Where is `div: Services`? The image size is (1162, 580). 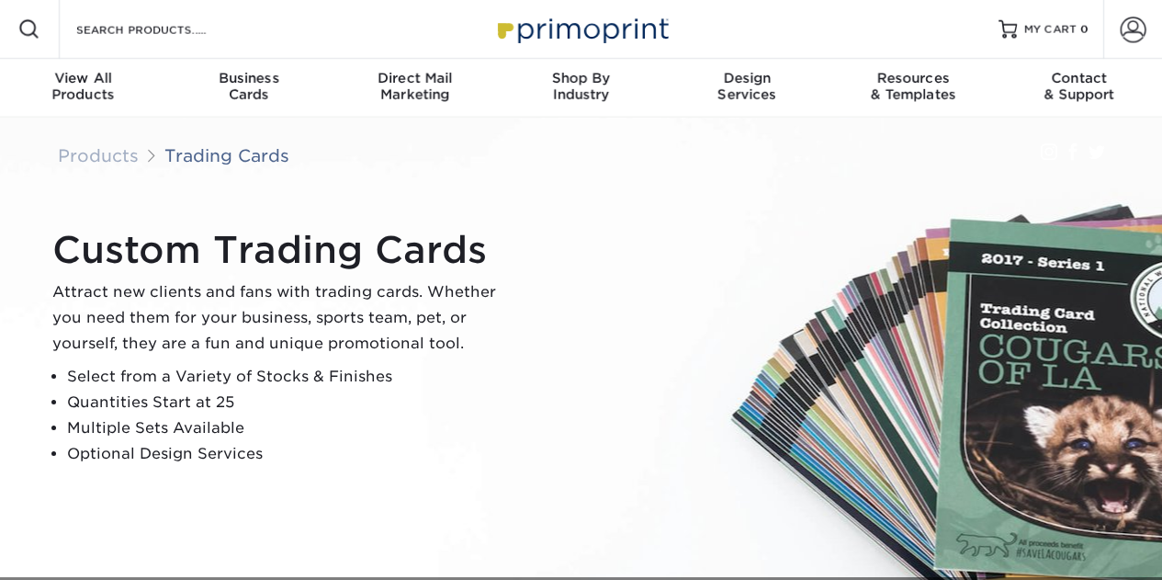 div: Services is located at coordinates (747, 86).